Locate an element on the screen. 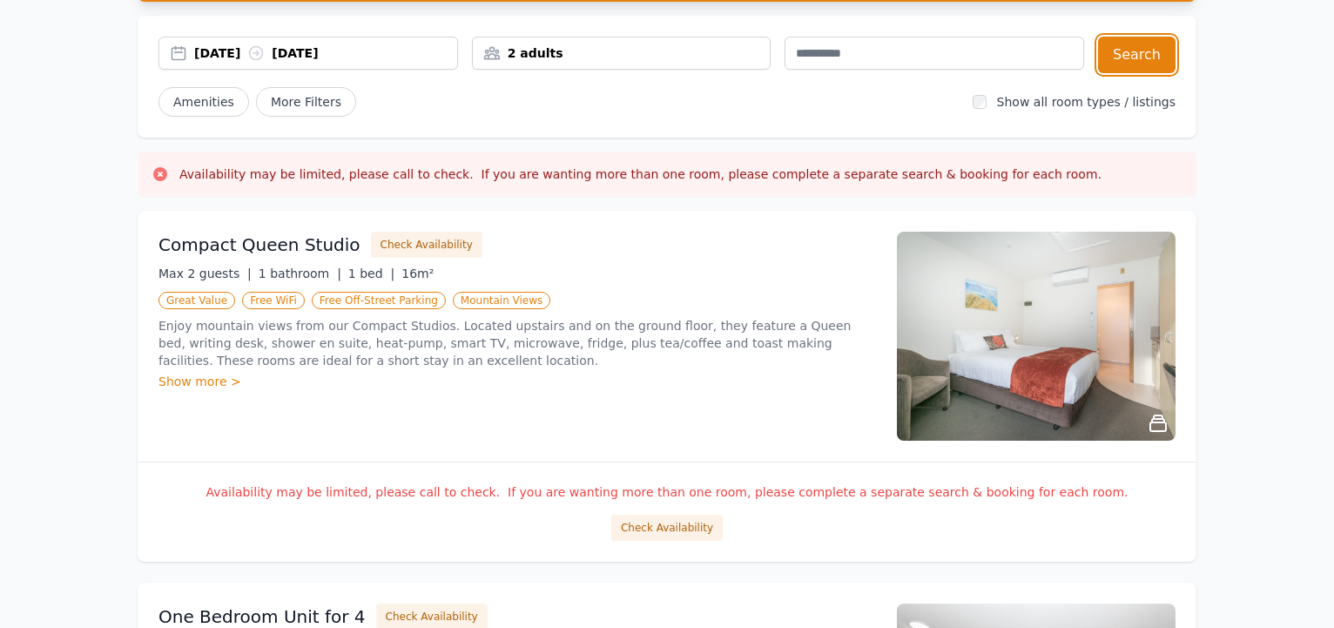  h3: Compact Queen Studio is located at coordinates (259, 245).